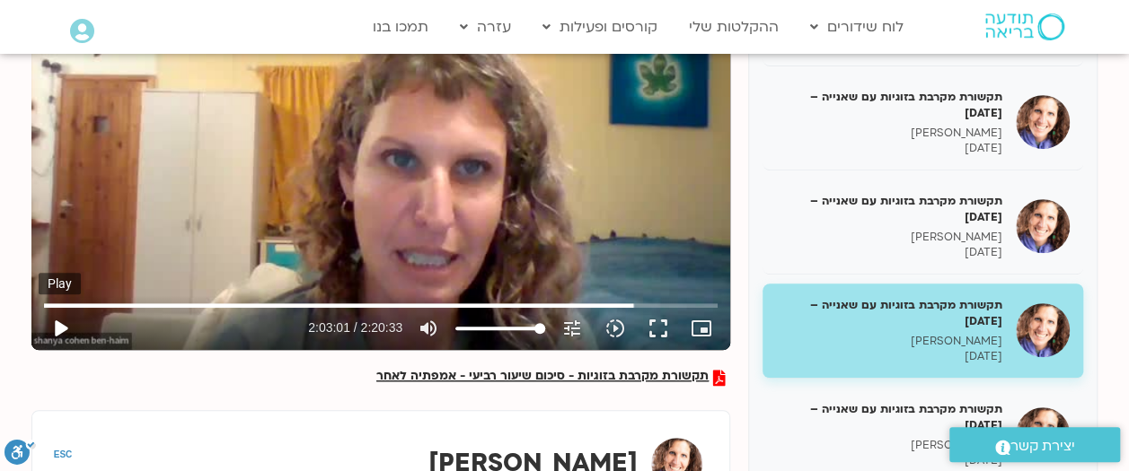 The width and height of the screenshot is (1129, 471). Describe the element at coordinates (1034, 444) in the screenshot. I see `a: יצירת קשר` at that location.